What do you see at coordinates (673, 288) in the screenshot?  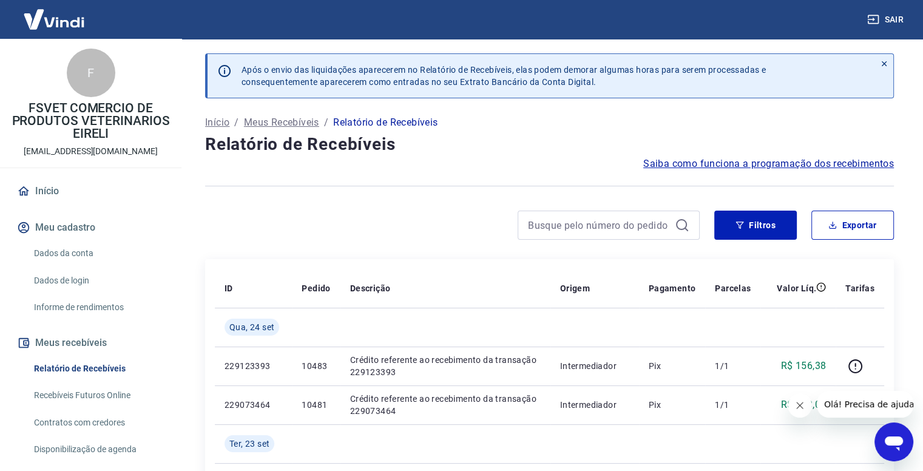 I see `p: Pagamento` at bounding box center [673, 288].